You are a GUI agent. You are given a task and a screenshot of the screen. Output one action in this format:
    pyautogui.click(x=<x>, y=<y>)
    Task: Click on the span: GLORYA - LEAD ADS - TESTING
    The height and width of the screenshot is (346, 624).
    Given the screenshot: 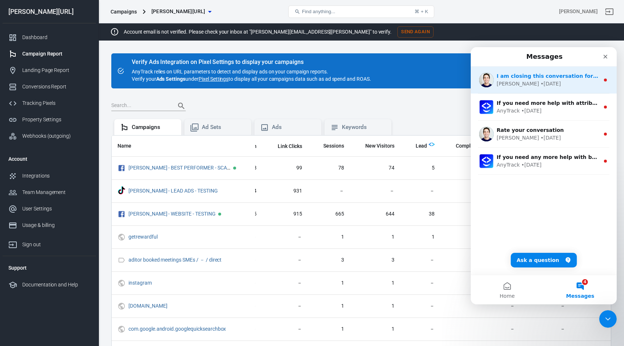 What is the action you would take?
    pyautogui.click(x=174, y=191)
    